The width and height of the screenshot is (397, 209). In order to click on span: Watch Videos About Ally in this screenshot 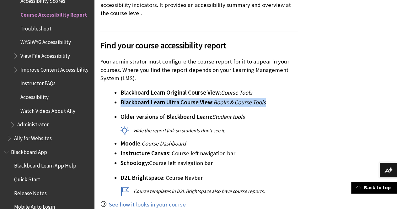, I will do `click(48, 110)`.